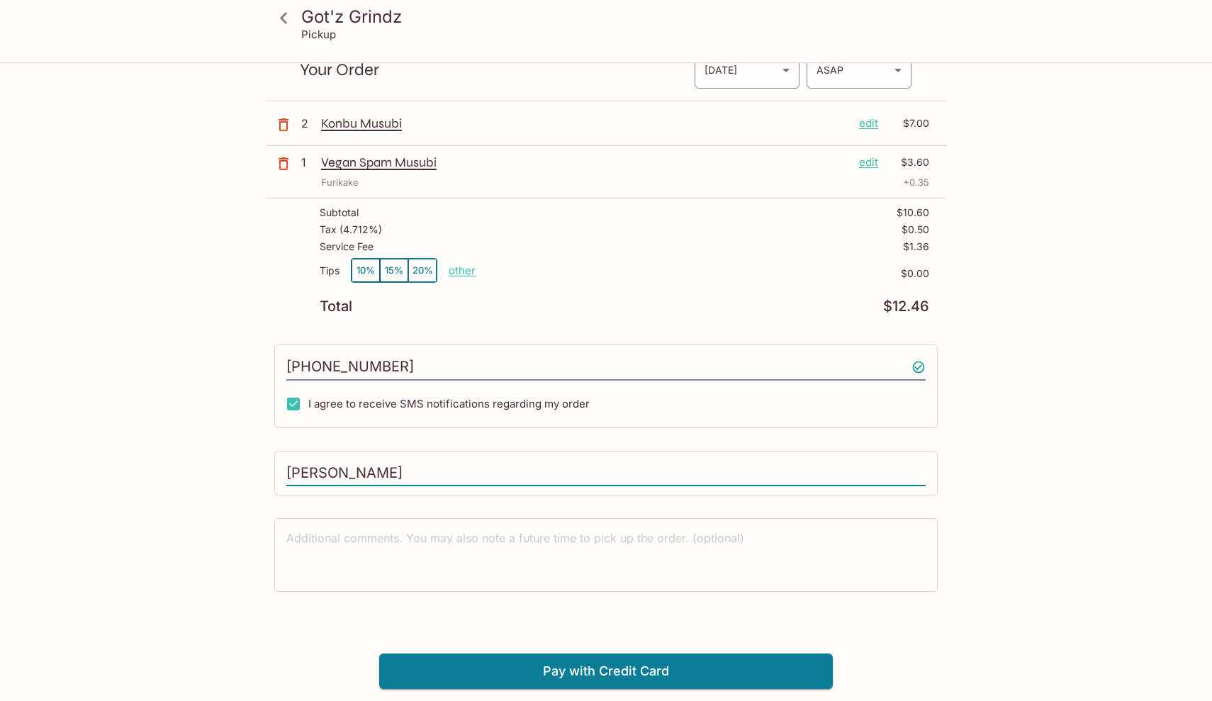 This screenshot has width=1212, height=701. I want to click on button: 10%, so click(366, 270).